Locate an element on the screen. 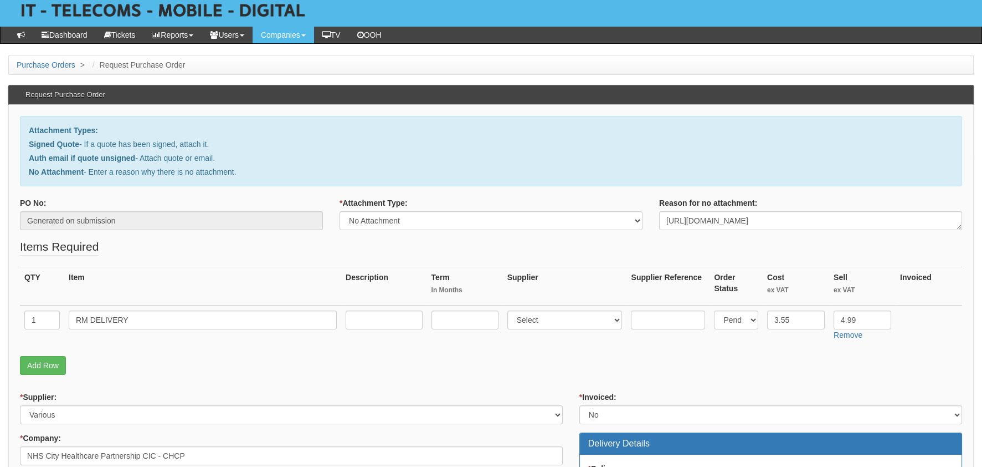 Image resolution: width=982 pixels, height=467 pixels. th: Sell is located at coordinates (863, 286).